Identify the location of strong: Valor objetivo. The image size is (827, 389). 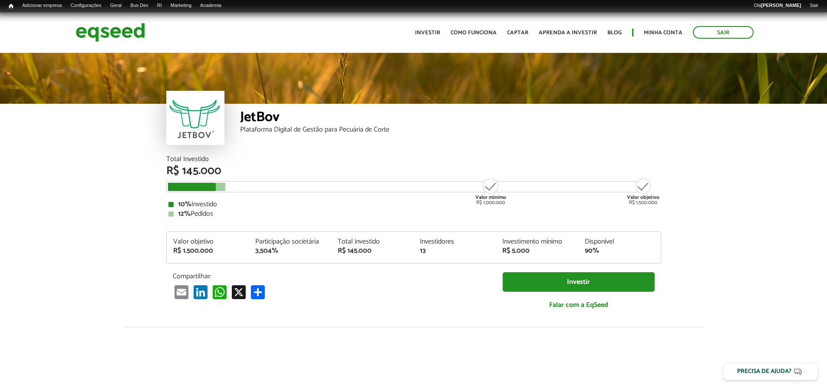
(643, 197).